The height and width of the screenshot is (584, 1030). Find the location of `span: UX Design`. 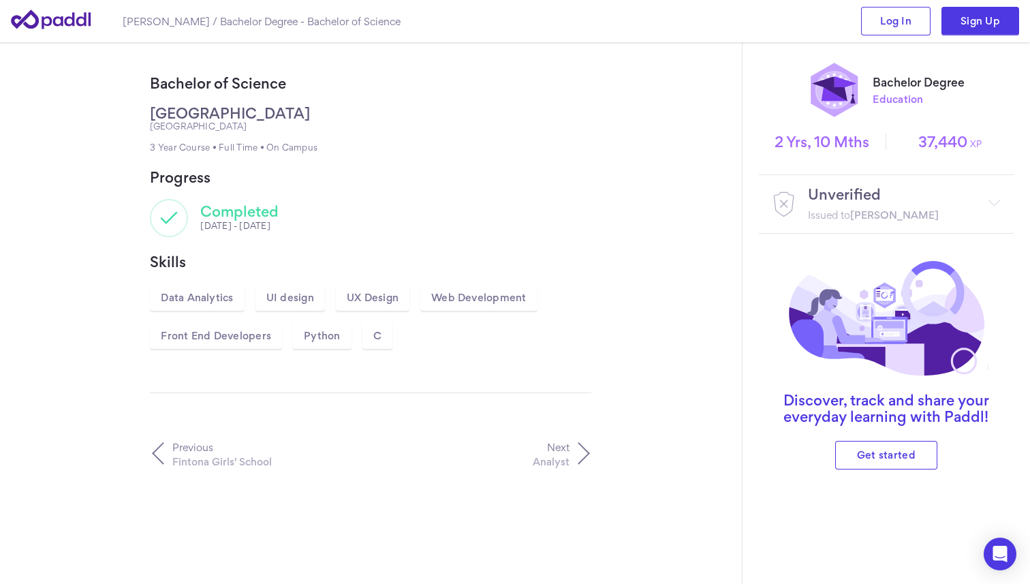

span: UX Design is located at coordinates (373, 297).